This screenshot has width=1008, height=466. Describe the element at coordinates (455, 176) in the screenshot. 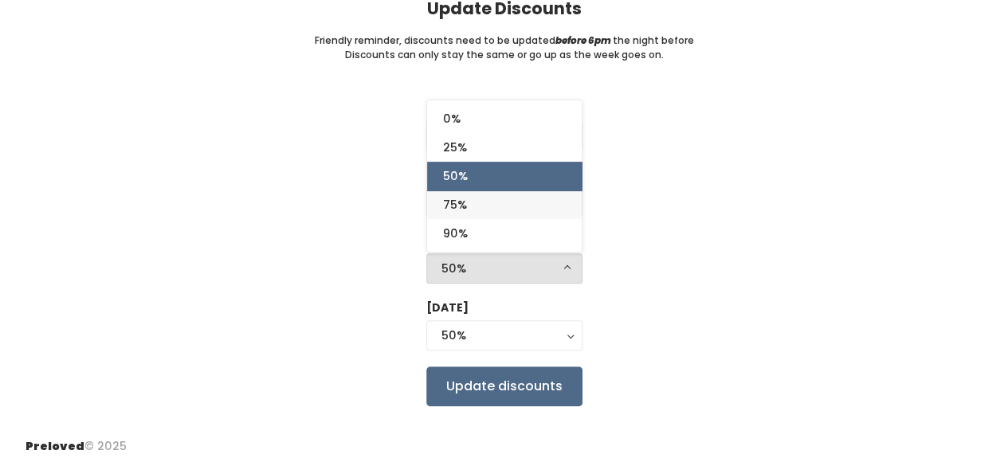

I see `span: 50%` at that location.